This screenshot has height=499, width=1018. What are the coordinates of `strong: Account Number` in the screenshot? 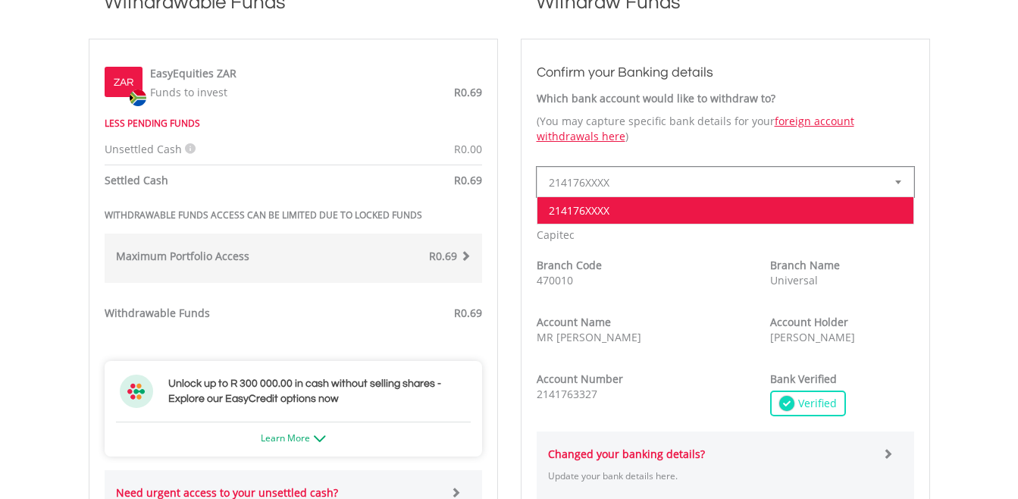 It's located at (580, 378).